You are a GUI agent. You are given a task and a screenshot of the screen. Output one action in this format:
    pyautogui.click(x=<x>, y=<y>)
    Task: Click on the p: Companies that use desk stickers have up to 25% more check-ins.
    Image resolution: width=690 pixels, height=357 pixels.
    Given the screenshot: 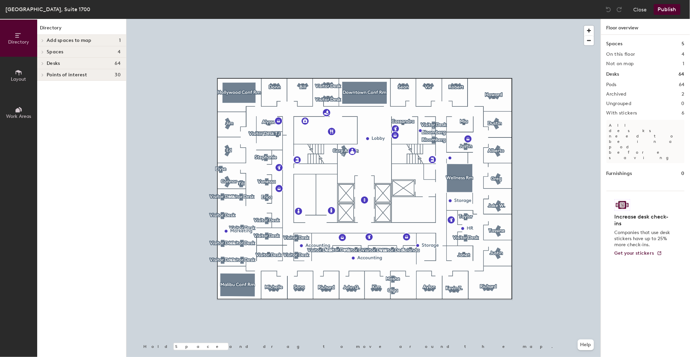 What is the action you would take?
    pyautogui.click(x=643, y=239)
    